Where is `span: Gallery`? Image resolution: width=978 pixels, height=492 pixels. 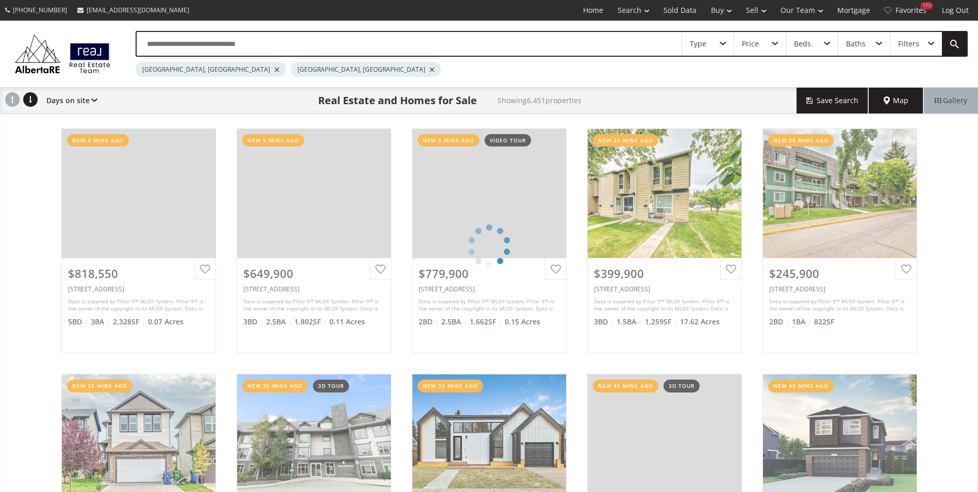
span: Gallery is located at coordinates (951, 101).